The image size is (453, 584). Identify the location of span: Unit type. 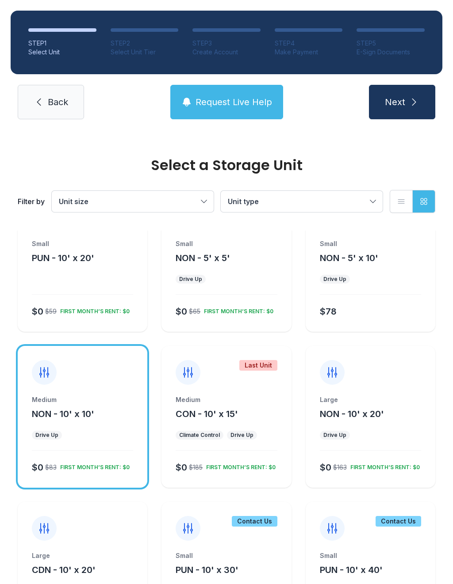
(243, 202).